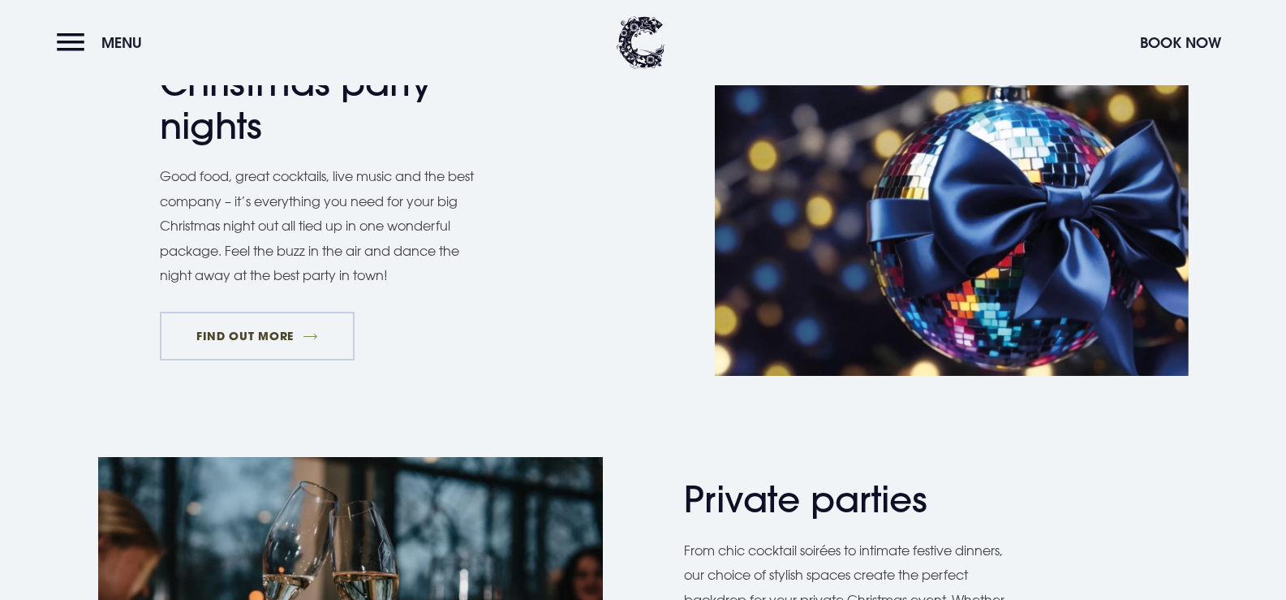 The width and height of the screenshot is (1286, 600). Describe the element at coordinates (103, 42) in the screenshot. I see `button: Menu` at that location.